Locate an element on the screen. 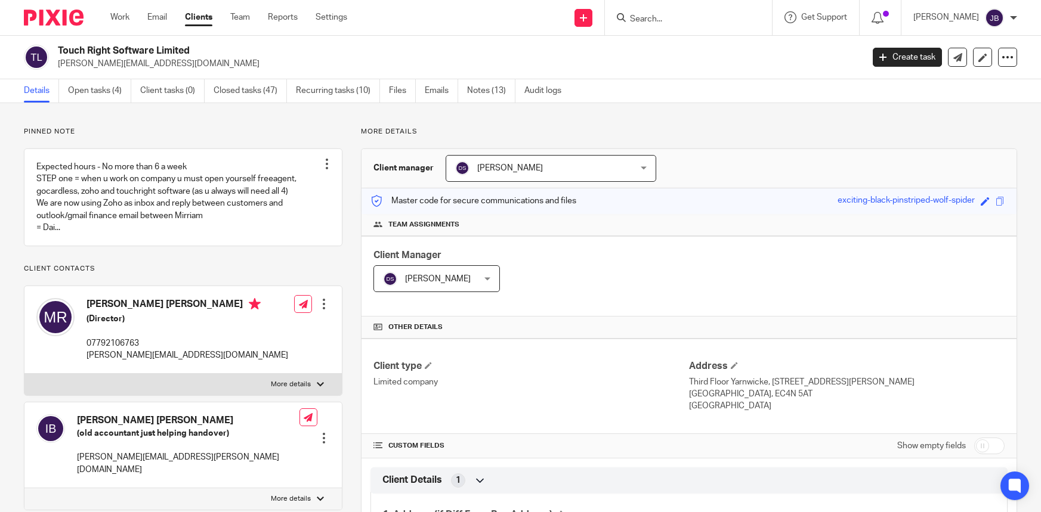 The width and height of the screenshot is (1041, 512). a: Notes (13) is located at coordinates (491, 91).